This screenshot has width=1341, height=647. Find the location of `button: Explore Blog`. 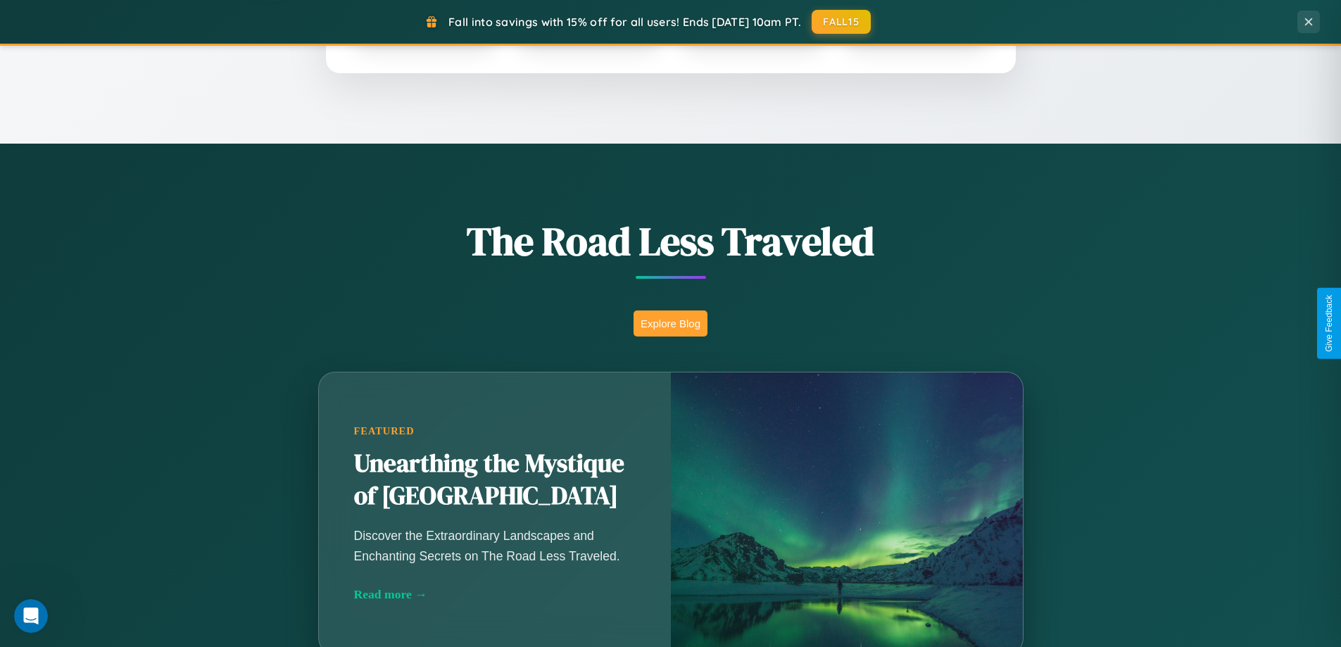

button: Explore Blog is located at coordinates (670, 323).